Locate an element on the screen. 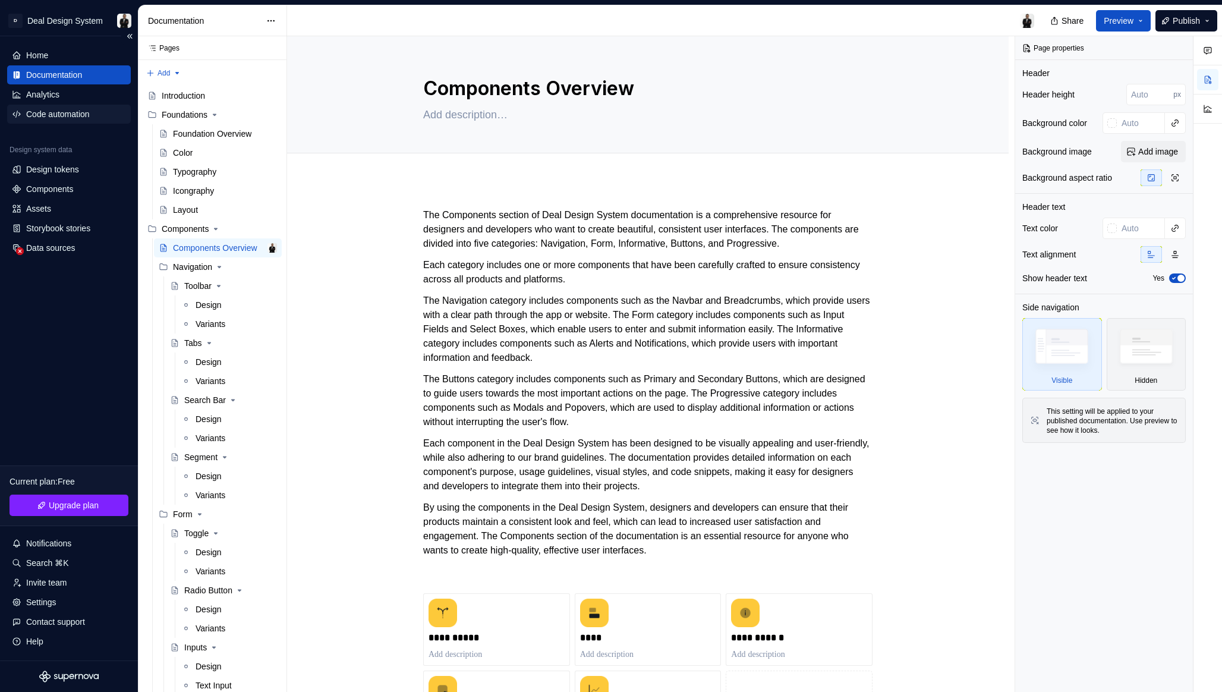  div: Introduction is located at coordinates (183, 96).